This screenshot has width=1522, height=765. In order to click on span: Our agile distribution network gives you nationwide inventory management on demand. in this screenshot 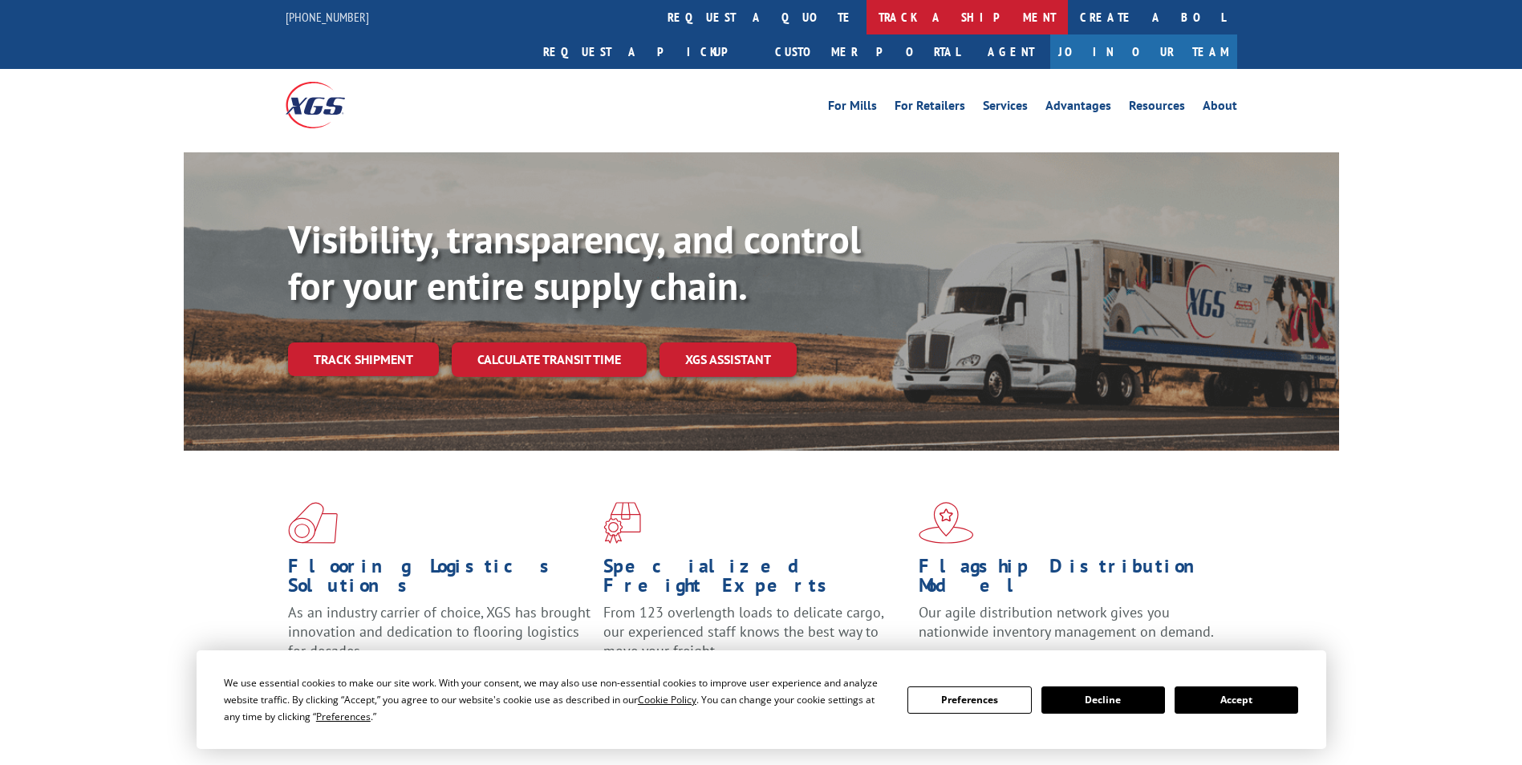, I will do `click(1066, 622)`.